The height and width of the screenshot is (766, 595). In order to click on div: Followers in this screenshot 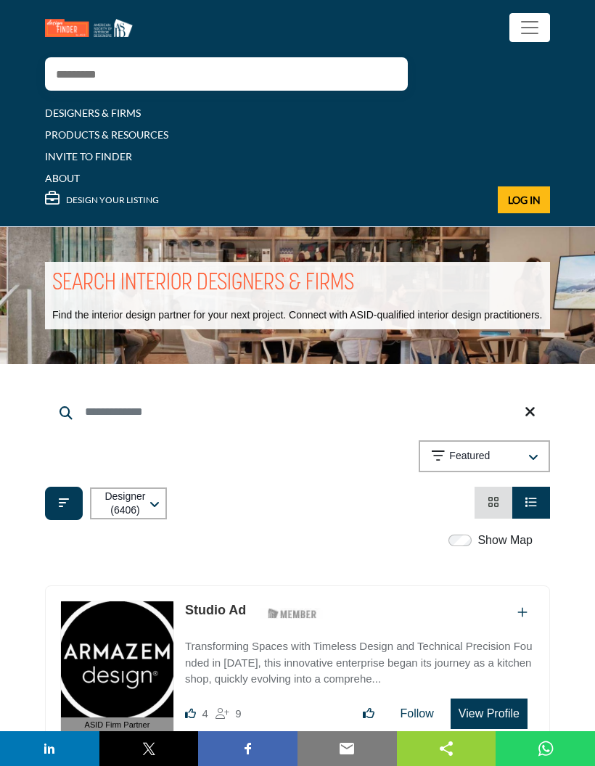, I will do `click(228, 713)`.